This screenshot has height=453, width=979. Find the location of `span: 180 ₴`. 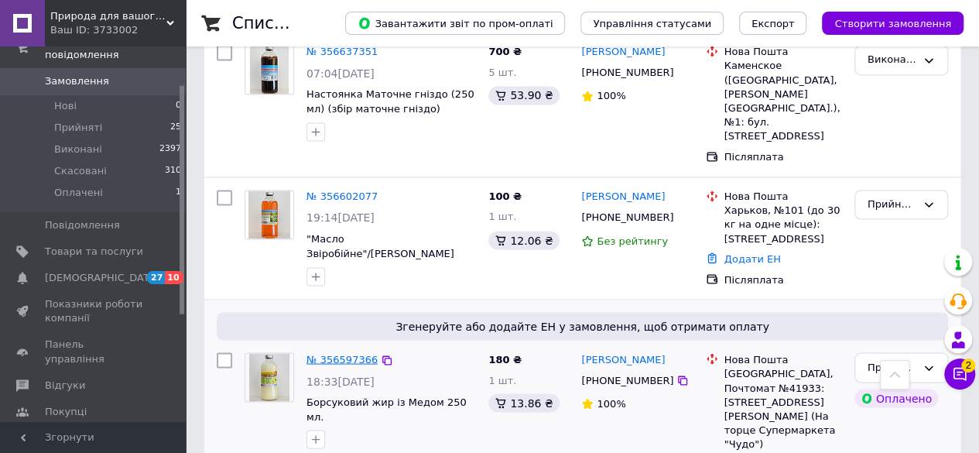

span: 180 ₴ is located at coordinates (505, 358).